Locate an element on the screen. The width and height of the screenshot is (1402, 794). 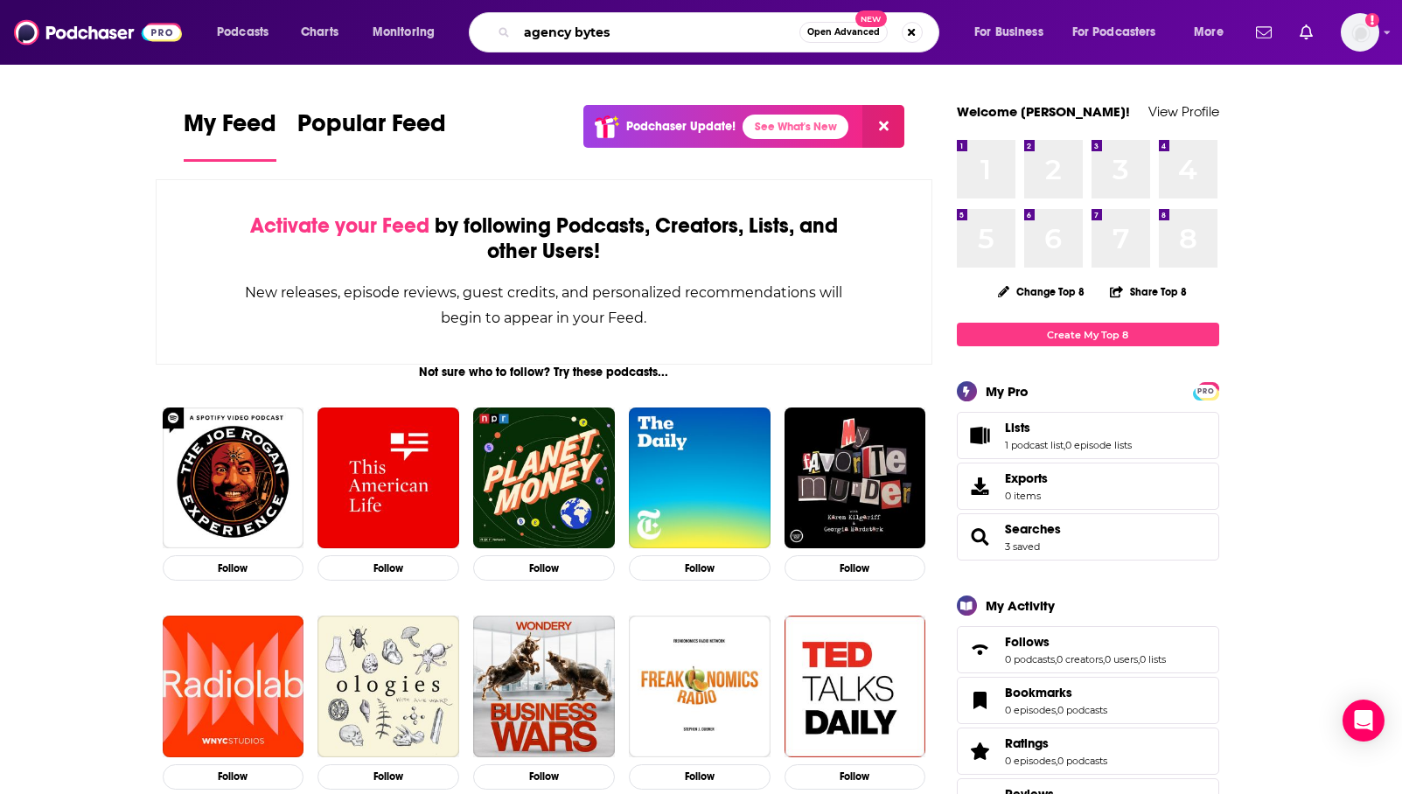
img: This American Life is located at coordinates (388, 478).